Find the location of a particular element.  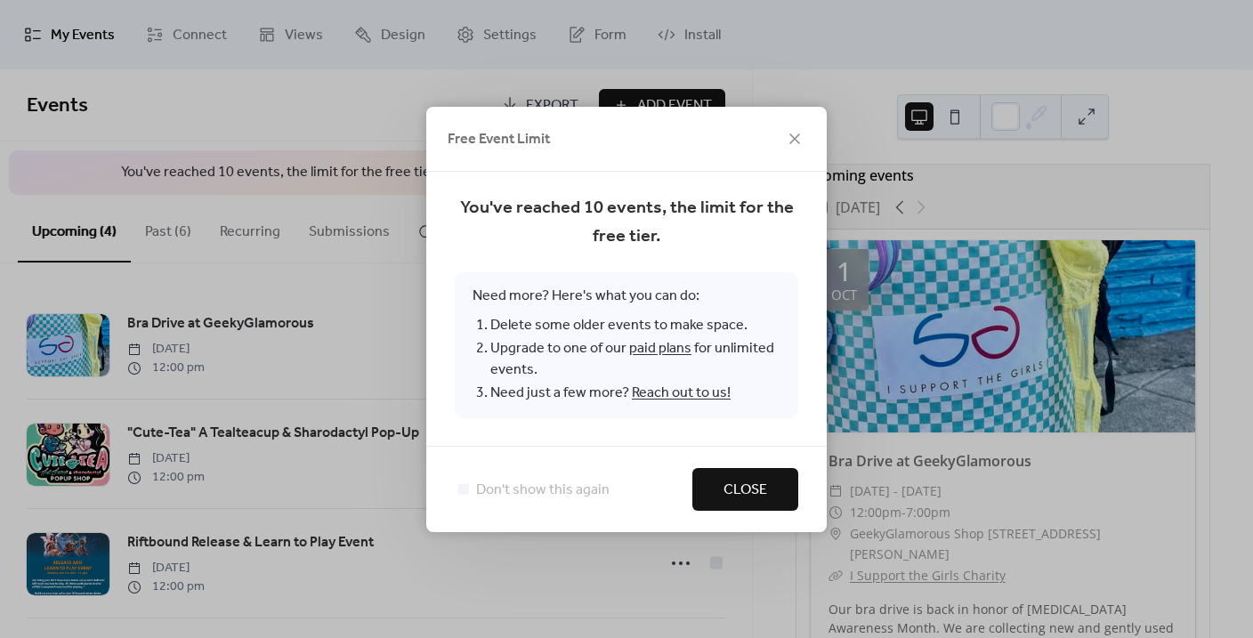

li: Delete some older events to make space. is located at coordinates (635, 326).